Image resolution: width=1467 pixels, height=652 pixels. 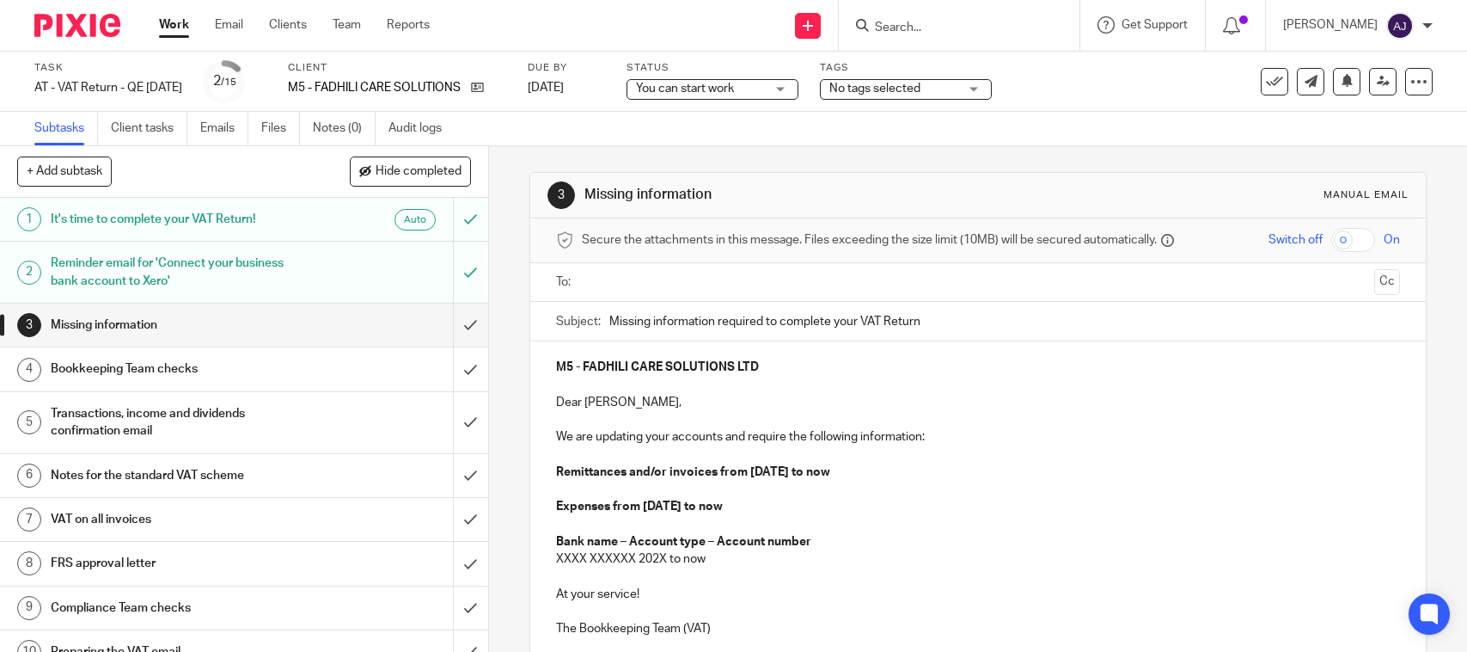 I want to click on a: Email, so click(x=229, y=25).